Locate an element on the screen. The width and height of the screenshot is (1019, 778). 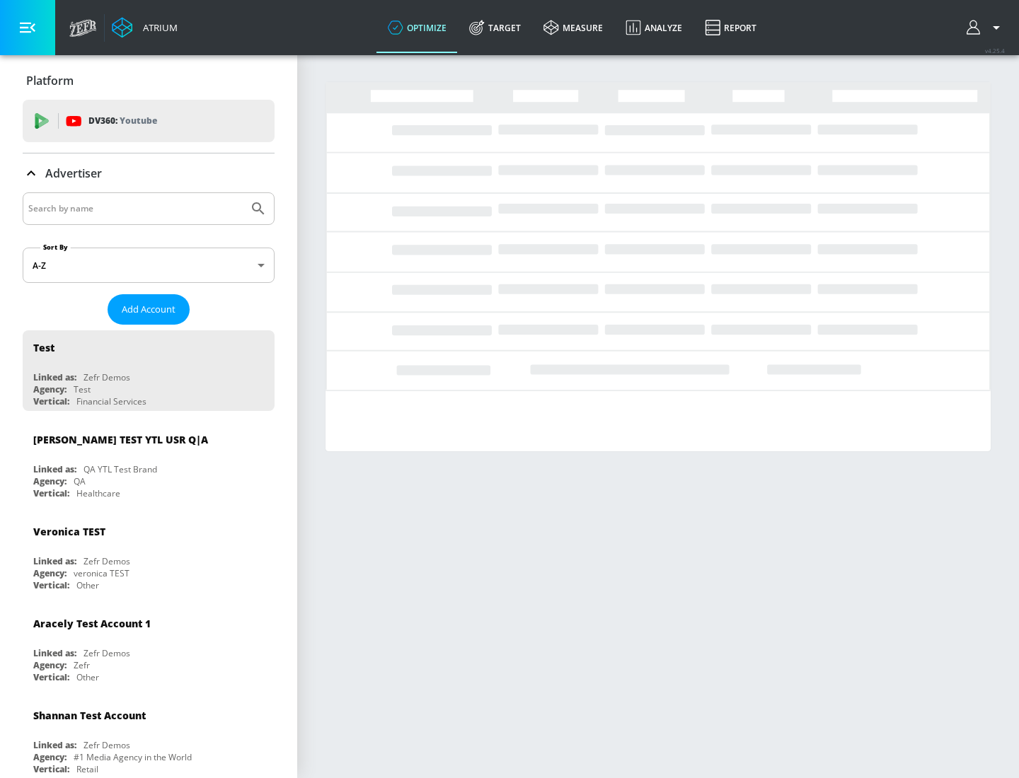
label: Sort By is located at coordinates (55, 247).